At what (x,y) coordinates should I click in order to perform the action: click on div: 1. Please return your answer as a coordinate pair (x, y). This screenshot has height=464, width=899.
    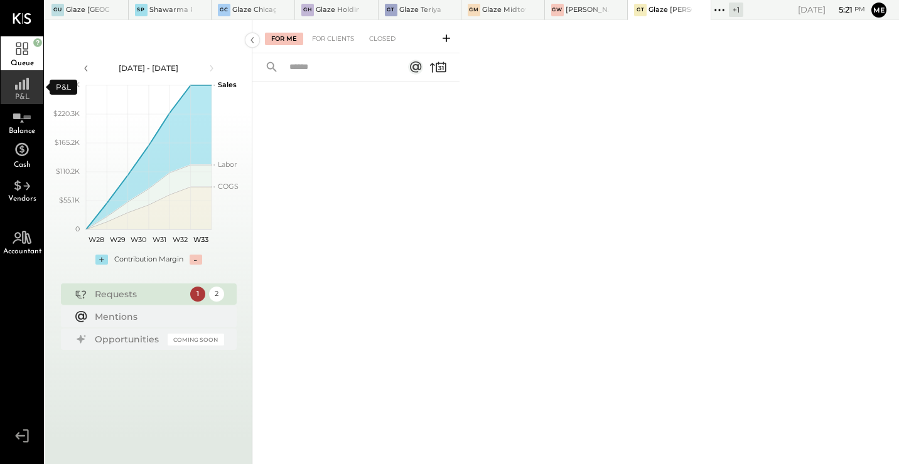
    Looking at the image, I should click on (198, 294).